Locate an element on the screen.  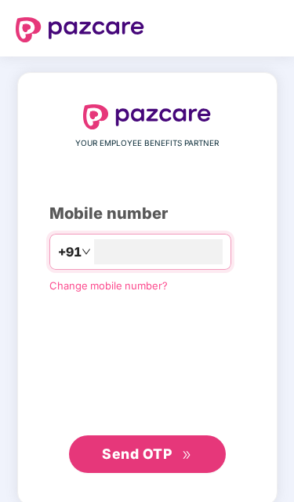
span: +91 is located at coordinates (70, 252).